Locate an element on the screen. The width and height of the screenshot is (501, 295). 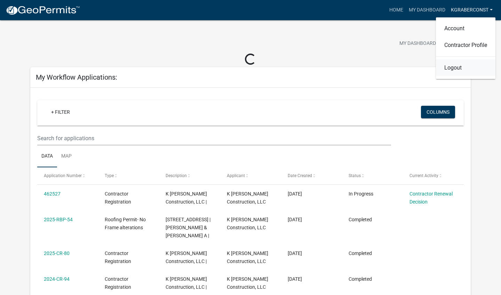
span: Description is located at coordinates (176, 176).